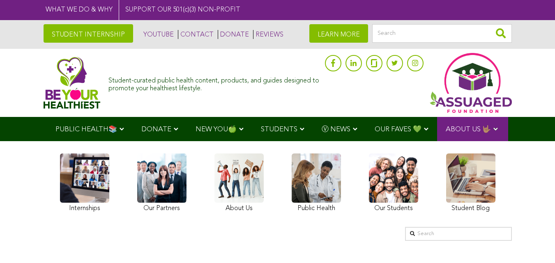  What do you see at coordinates (216, 129) in the screenshot?
I see `span: NEW YOU🍏` at bounding box center [216, 129].